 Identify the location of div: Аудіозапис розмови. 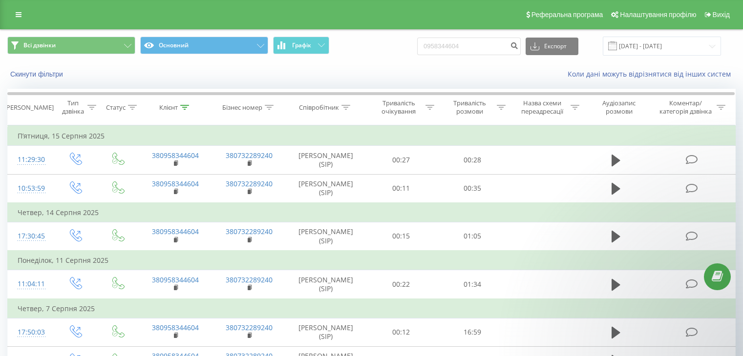
(619, 107).